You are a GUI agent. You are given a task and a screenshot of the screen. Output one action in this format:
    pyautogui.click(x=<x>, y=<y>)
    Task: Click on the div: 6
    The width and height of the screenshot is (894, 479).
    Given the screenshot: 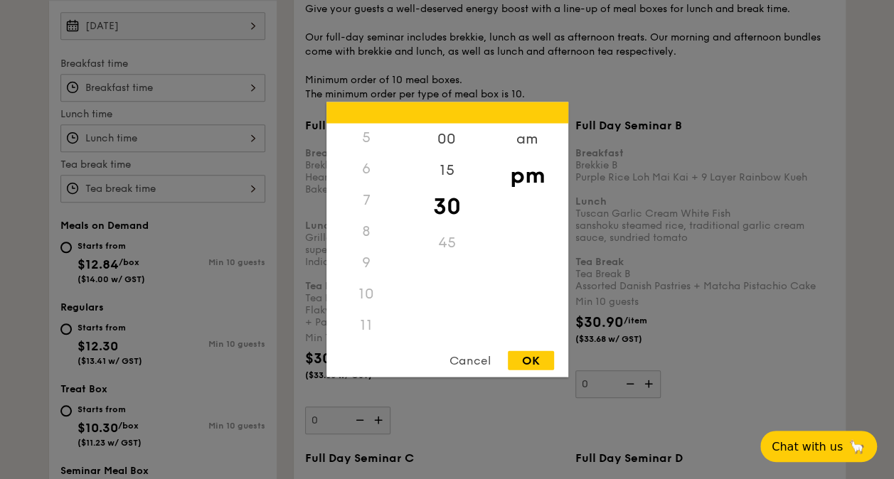 What is the action you would take?
    pyautogui.click(x=366, y=169)
    